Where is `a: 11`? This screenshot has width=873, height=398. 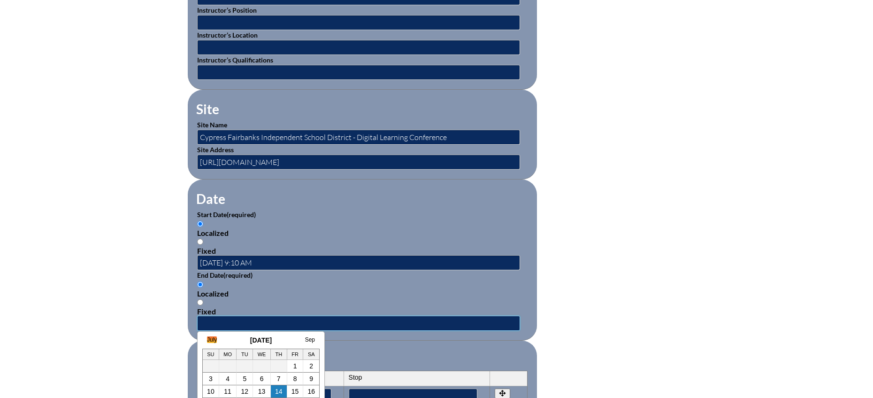 a: 11 is located at coordinates (228, 391).